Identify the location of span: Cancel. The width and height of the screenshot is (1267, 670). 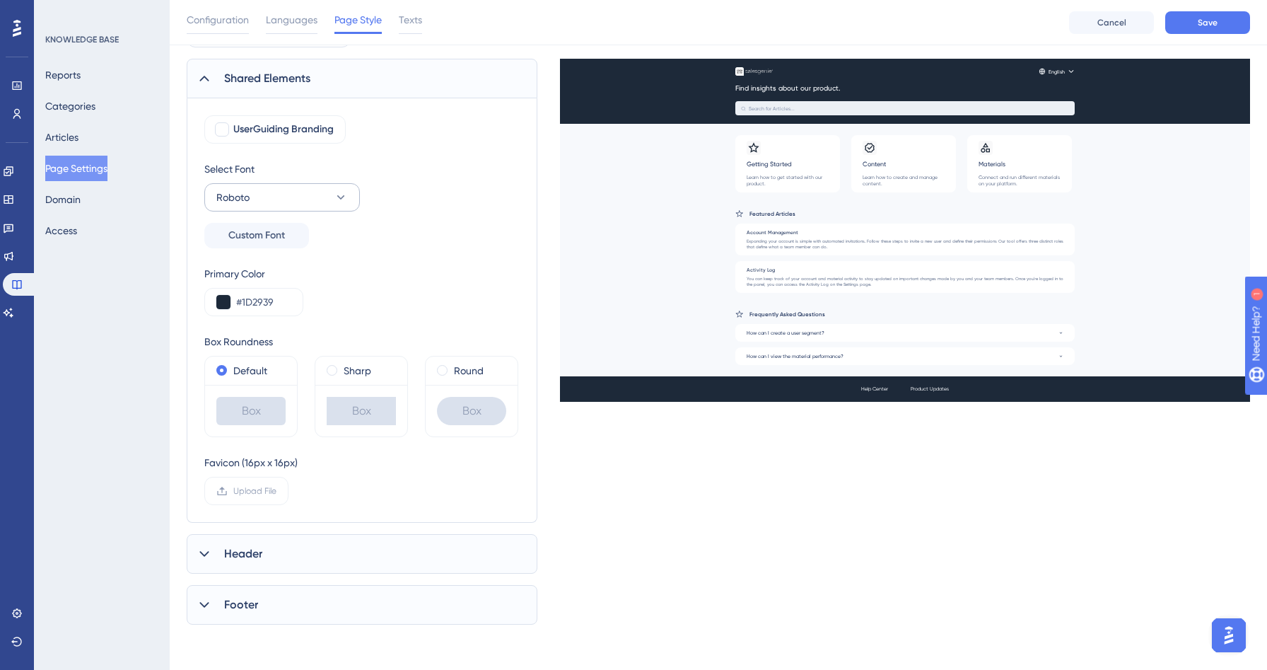
(1111, 23).